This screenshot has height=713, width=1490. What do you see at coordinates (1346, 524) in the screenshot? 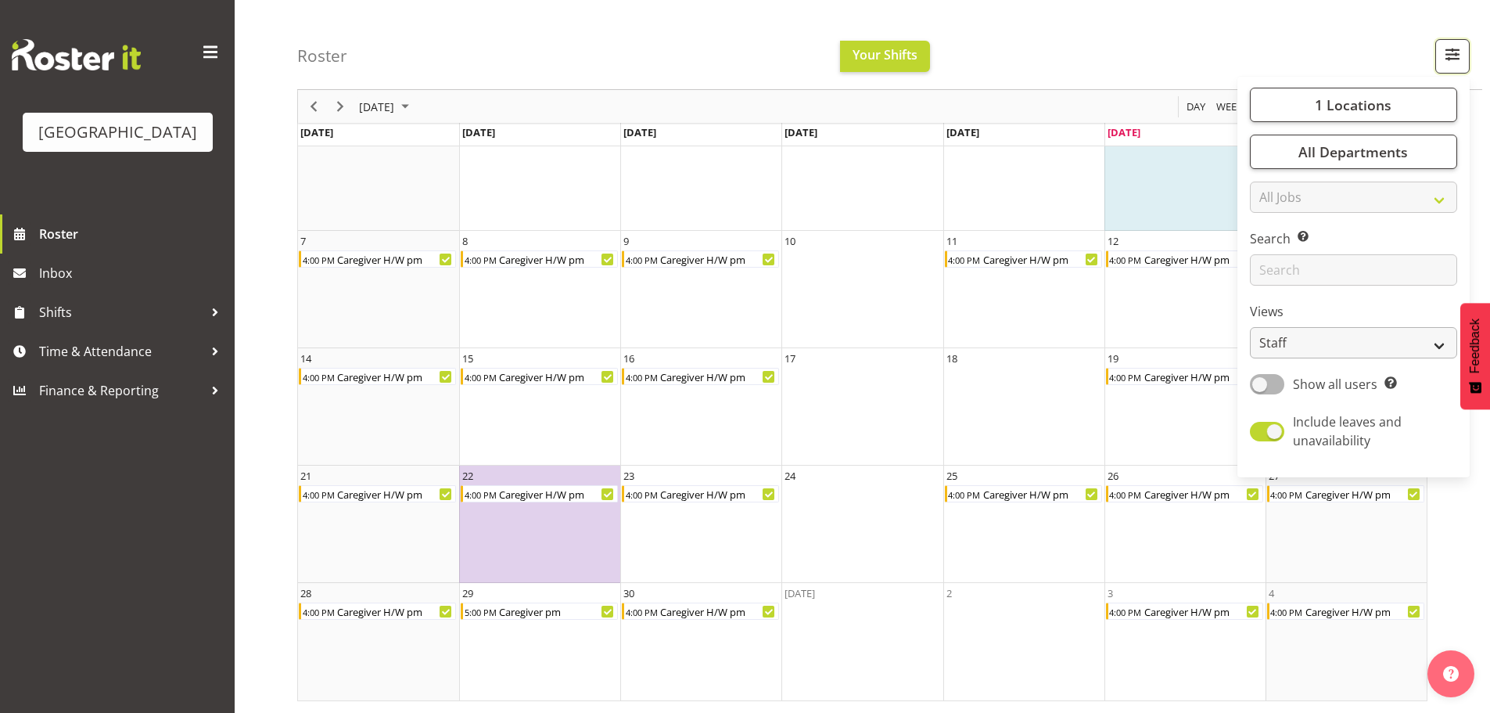
I see `td: Saturday, September 27, 2025` at bounding box center [1346, 524].